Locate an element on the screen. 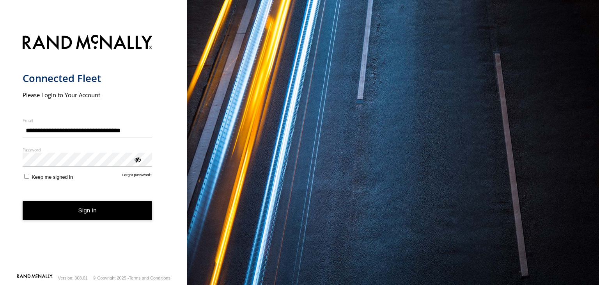 This screenshot has width=599, height=285. label: Email is located at coordinates (87, 120).